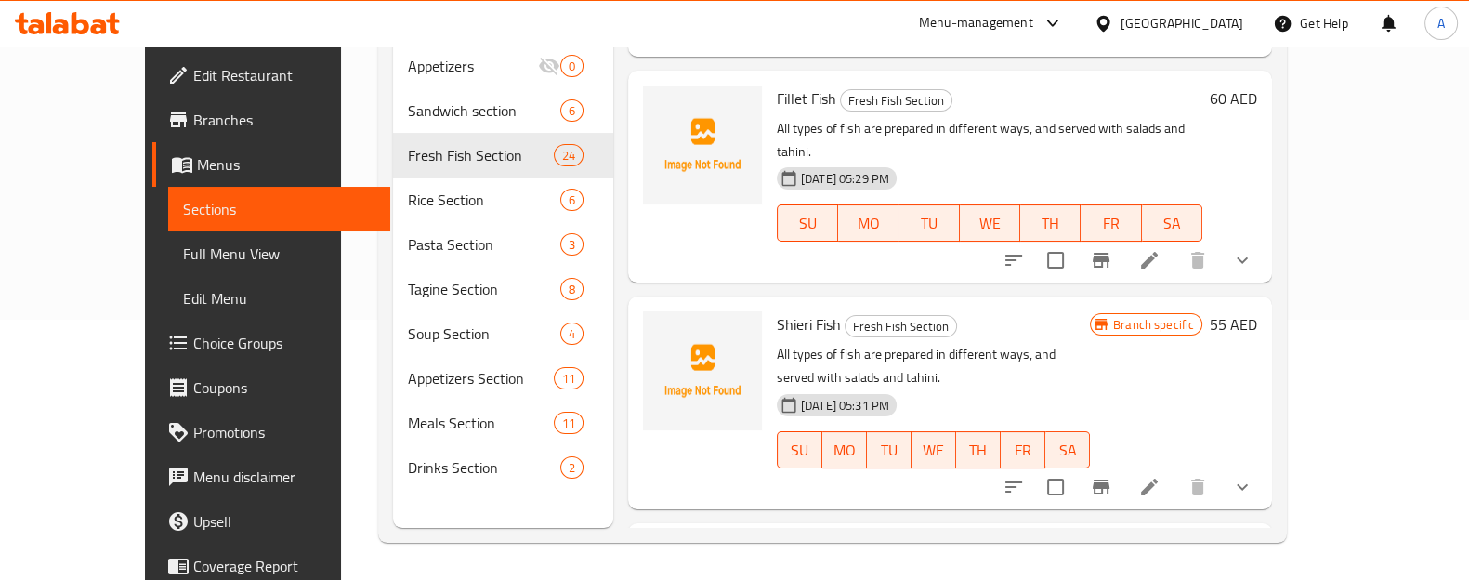 This screenshot has width=1469, height=580. What do you see at coordinates (503, 334) in the screenshot?
I see `div: Soup Section4` at bounding box center [503, 334].